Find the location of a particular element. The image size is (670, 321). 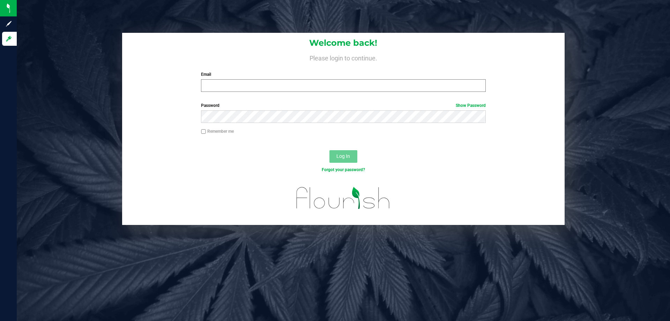

inline-svg: Sign up is located at coordinates (9, 24).